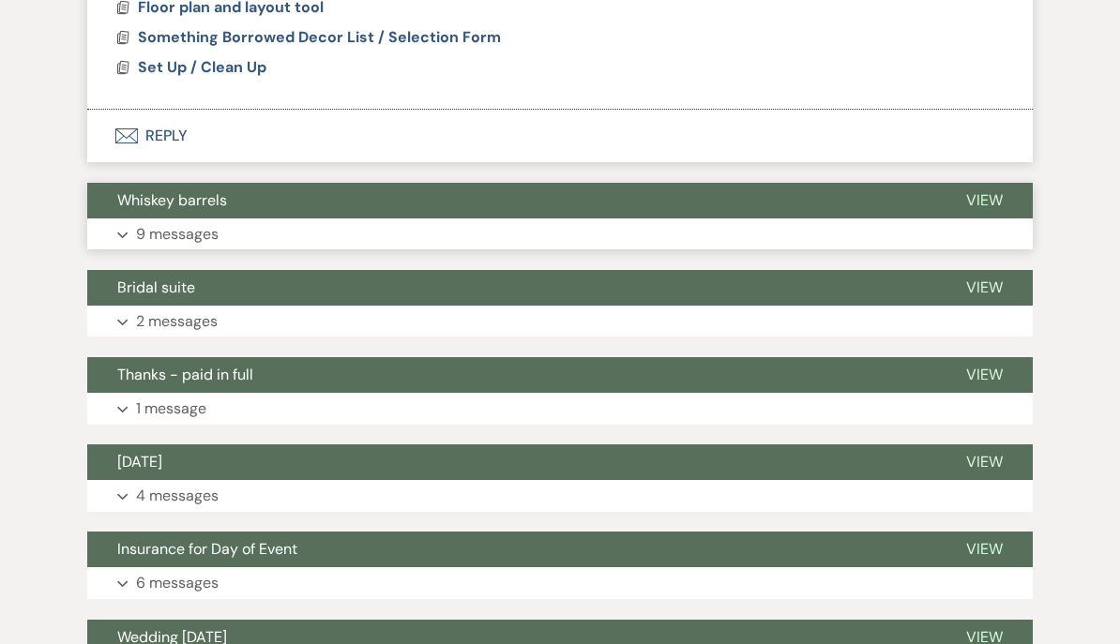 The width and height of the screenshot is (1120, 644). What do you see at coordinates (185, 375) in the screenshot?
I see `span: Thanks - paid in full` at bounding box center [185, 375].